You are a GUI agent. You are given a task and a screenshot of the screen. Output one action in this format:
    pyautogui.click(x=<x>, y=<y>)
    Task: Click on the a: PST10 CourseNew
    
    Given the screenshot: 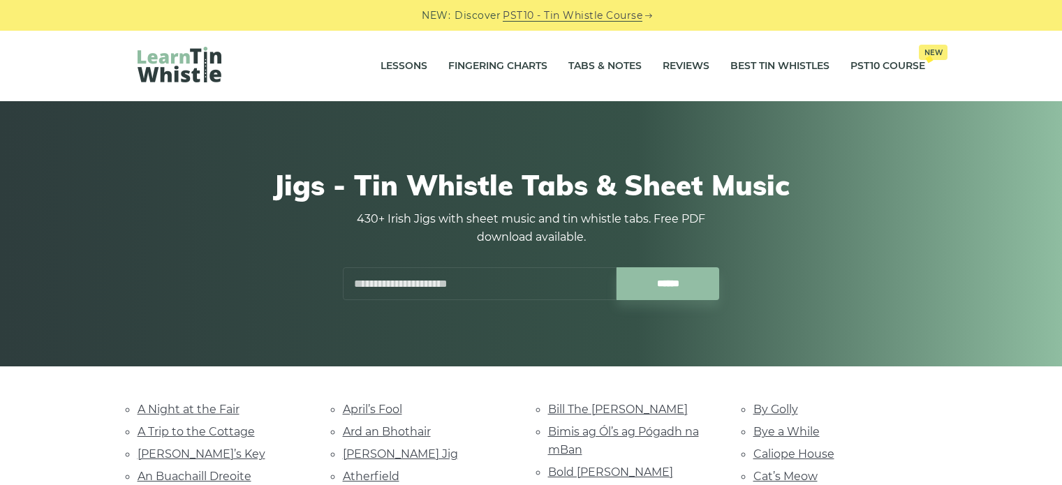 What is the action you would take?
    pyautogui.click(x=888, y=66)
    